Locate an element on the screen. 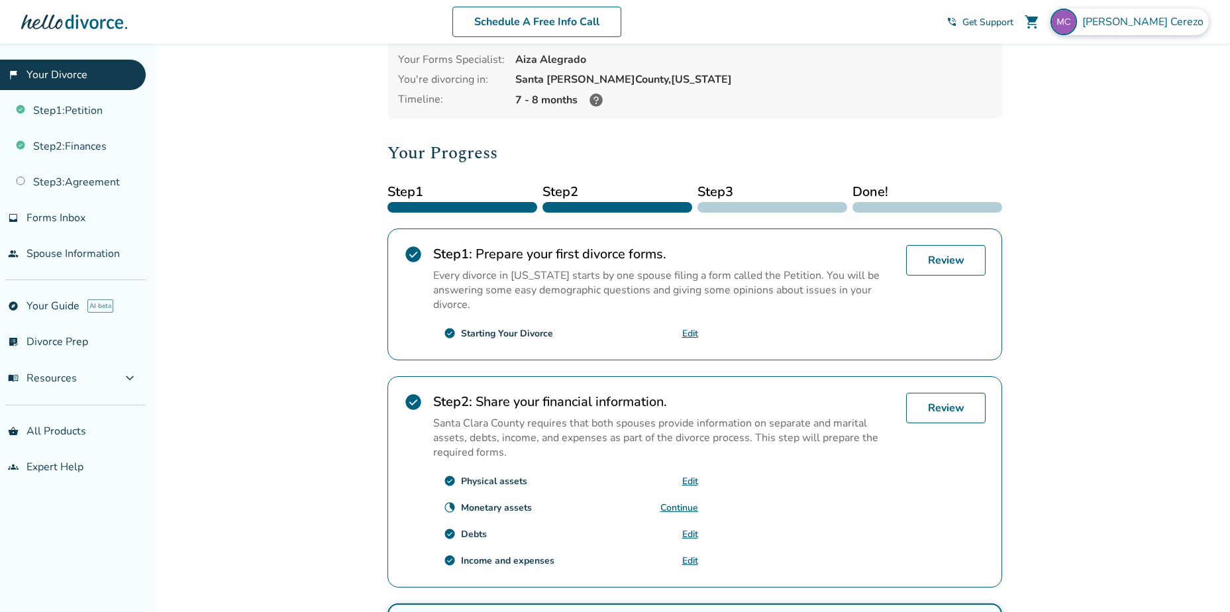 Image resolution: width=1230 pixels, height=612 pixels. span: clock_loader_40 is located at coordinates (450, 507).